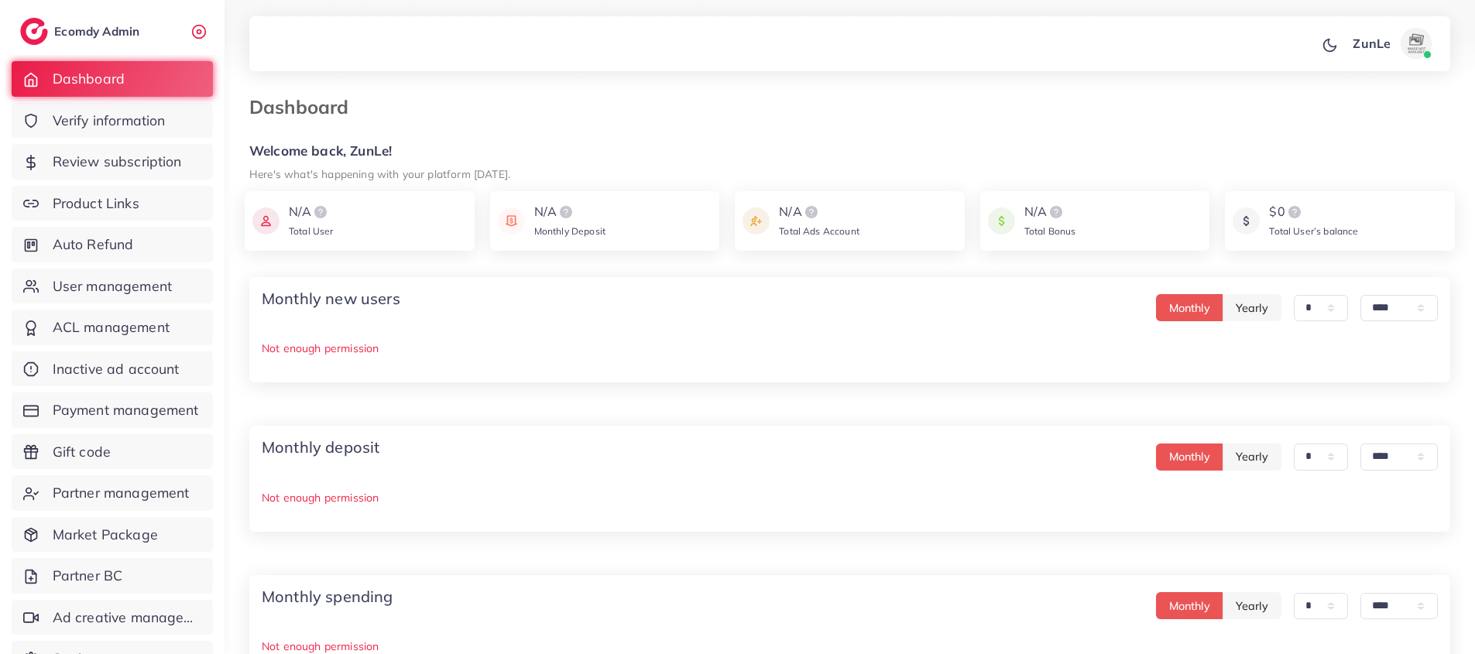 This screenshot has width=1475, height=654. I want to click on span: Verify information, so click(109, 121).